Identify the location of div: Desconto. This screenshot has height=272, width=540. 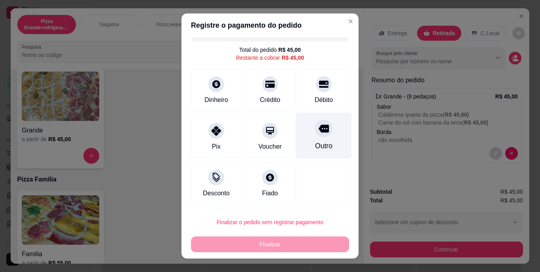
(216, 193).